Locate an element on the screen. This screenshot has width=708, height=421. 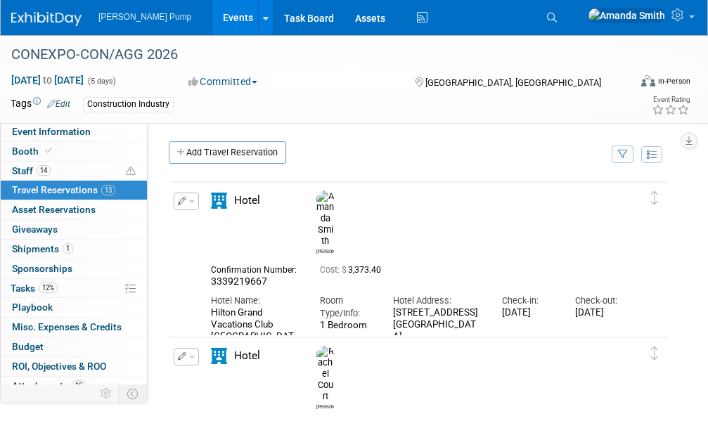
span: 3339219667 is located at coordinates (239, 281).